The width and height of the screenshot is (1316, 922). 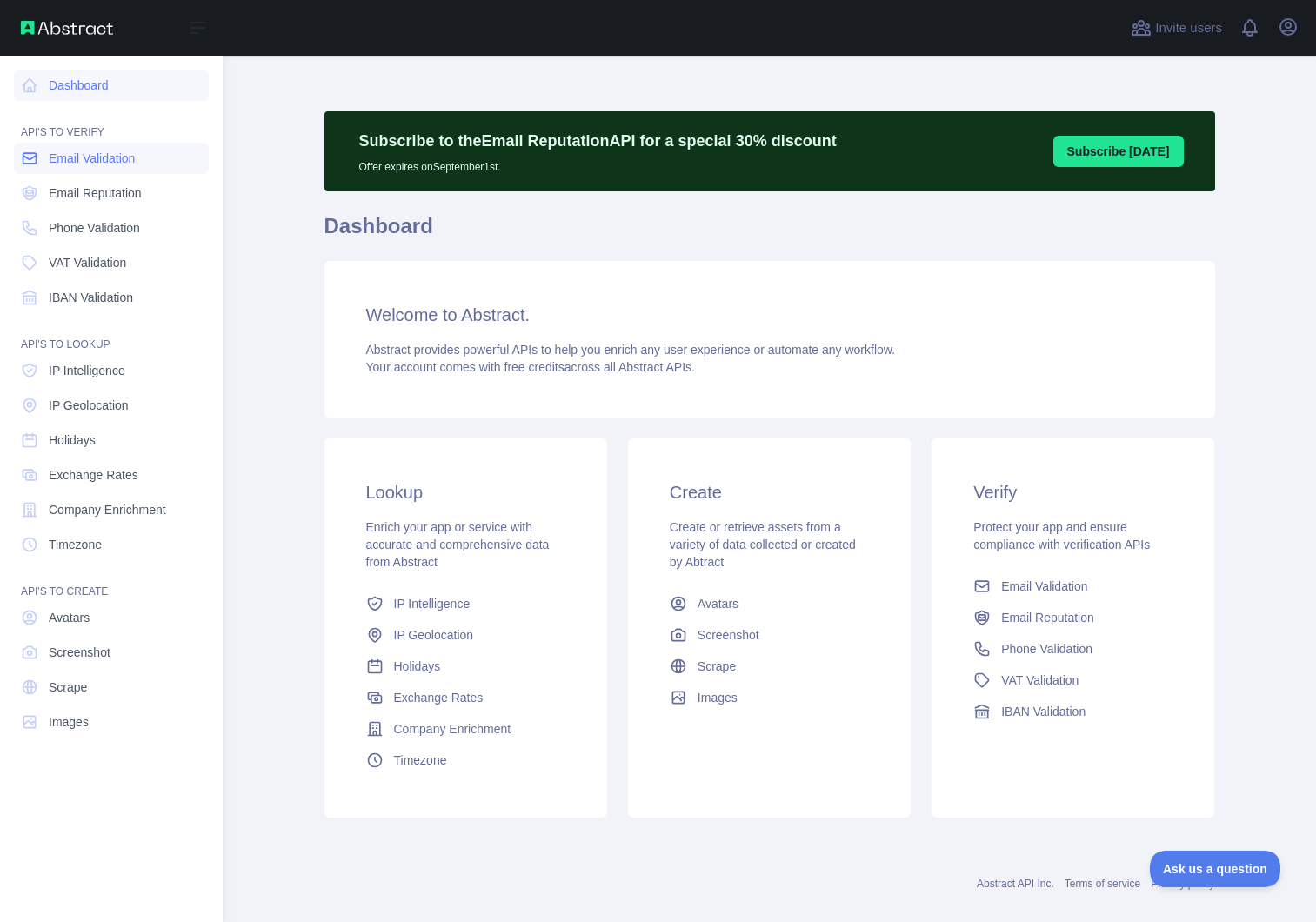 What do you see at coordinates (770, 315) in the screenshot?
I see `h3: Welcome to Abstract.` at bounding box center [770, 315].